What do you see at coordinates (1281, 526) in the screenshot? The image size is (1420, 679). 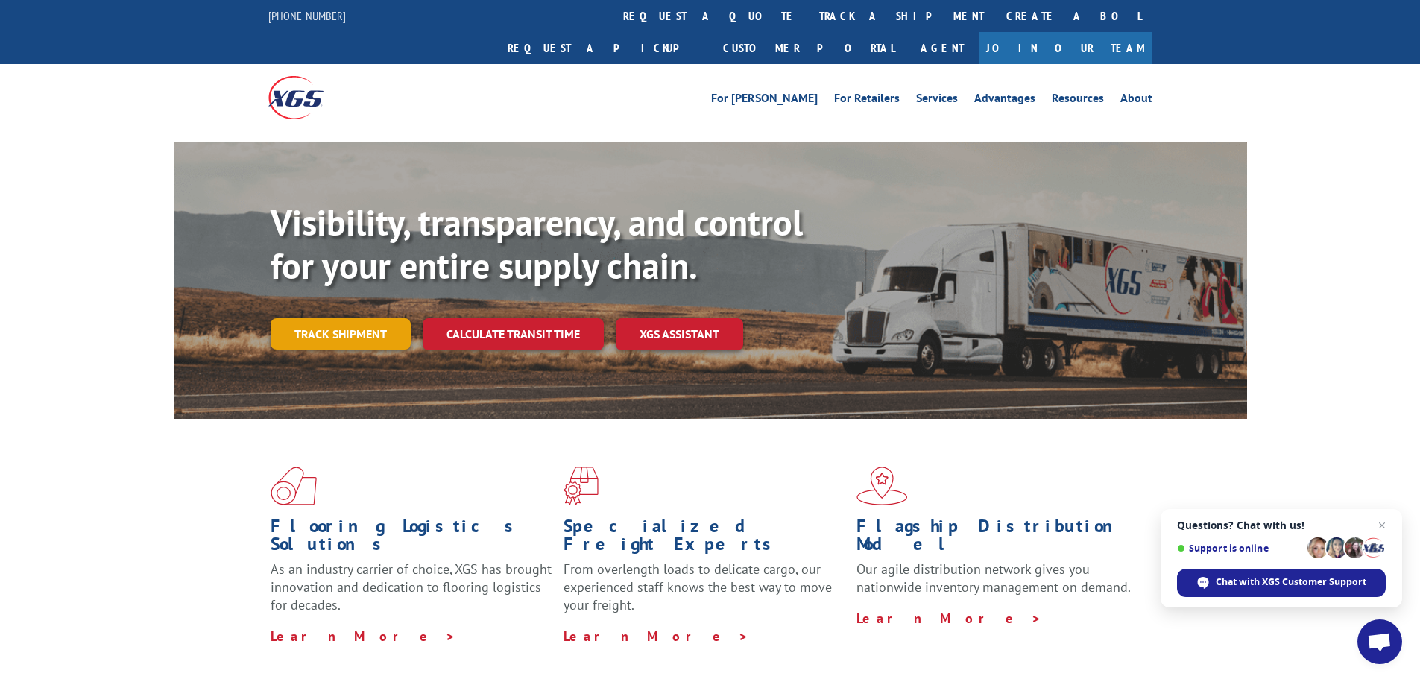 I see `span: Questions? Chat with us!` at bounding box center [1281, 526].